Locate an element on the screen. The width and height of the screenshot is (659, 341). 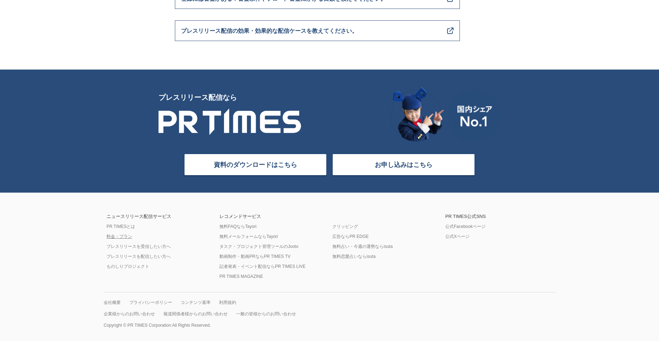
div: PR TIMES公式SNS is located at coordinates (466, 216).